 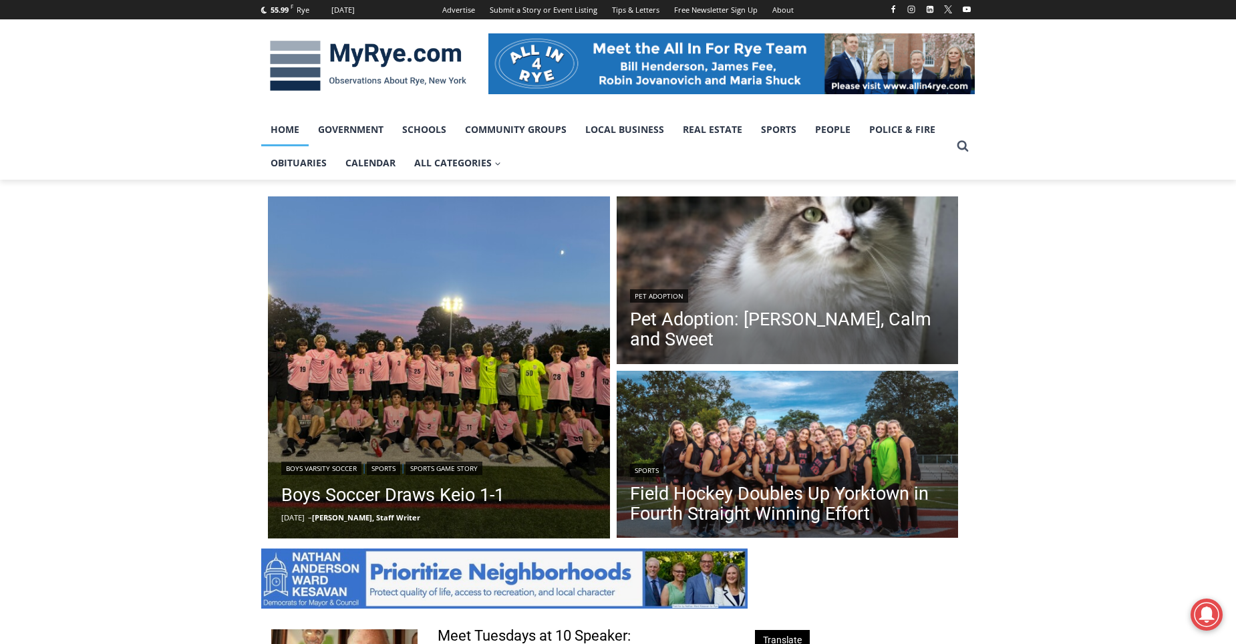 I want to click on a: Pet Adoption, so click(x=659, y=296).